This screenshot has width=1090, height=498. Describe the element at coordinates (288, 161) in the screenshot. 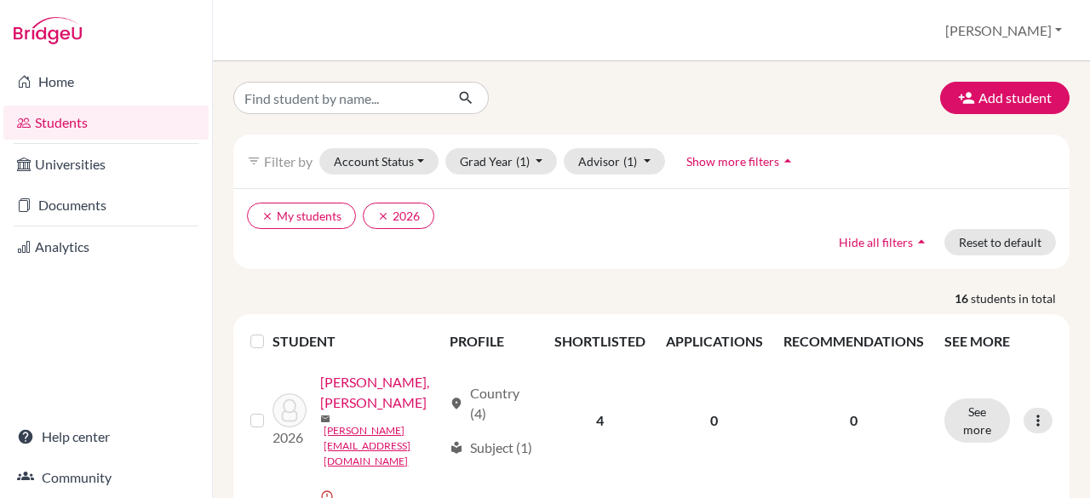

I see `span: Filter by` at that location.